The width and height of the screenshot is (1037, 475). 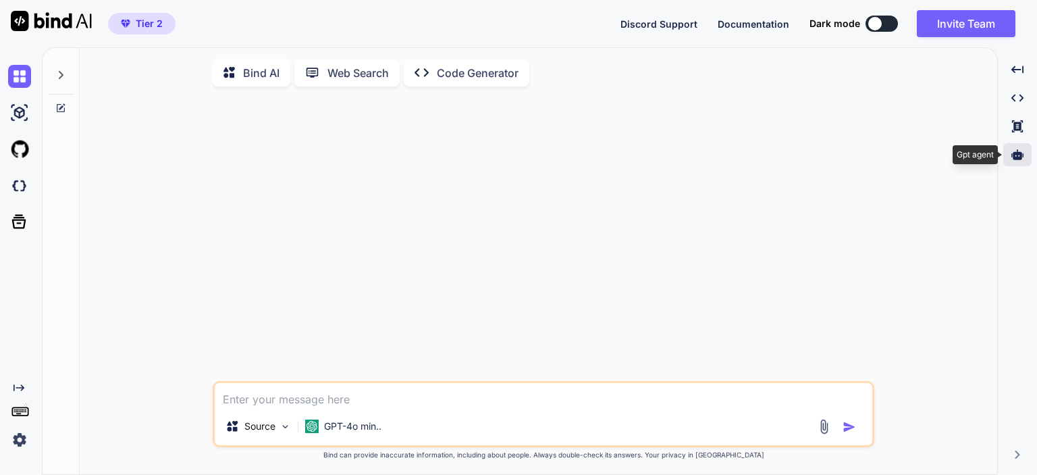 I want to click on span: Documentation, so click(x=754, y=24).